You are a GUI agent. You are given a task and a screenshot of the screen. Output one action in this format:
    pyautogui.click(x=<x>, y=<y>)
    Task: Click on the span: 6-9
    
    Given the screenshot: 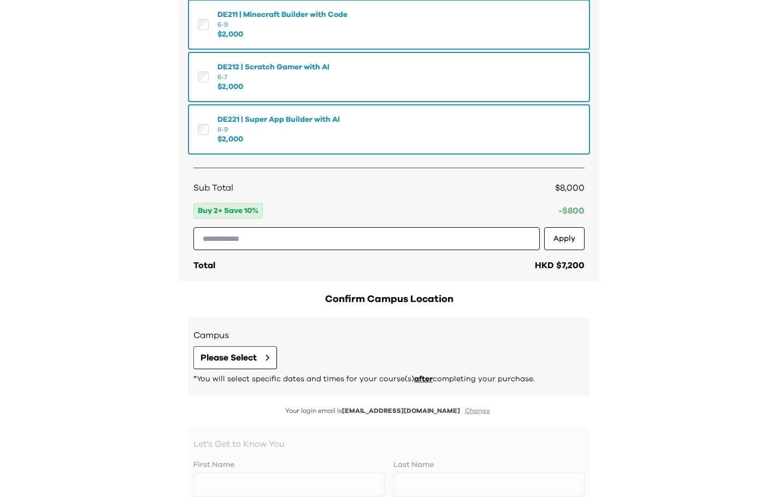 What is the action you would take?
    pyautogui.click(x=282, y=25)
    